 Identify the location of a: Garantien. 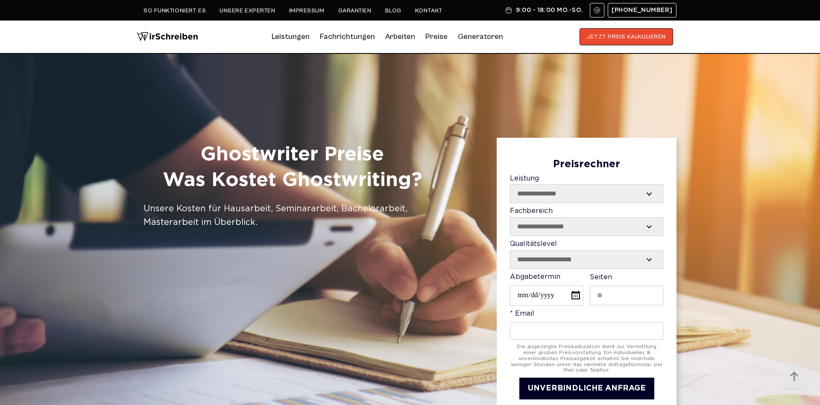
(355, 11).